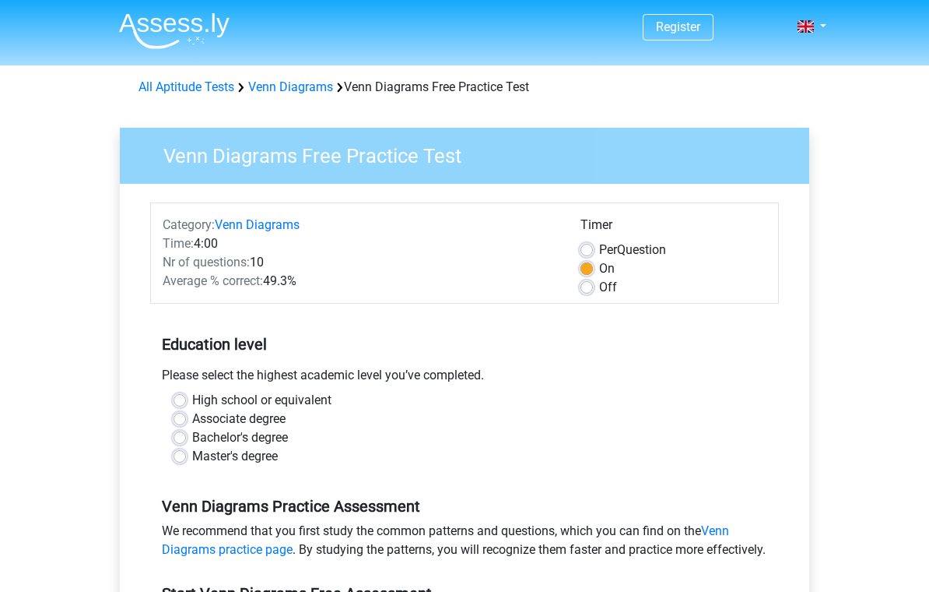 This screenshot has height=592, width=929. Describe the element at coordinates (465, 344) in the screenshot. I see `h5: Education level` at that location.